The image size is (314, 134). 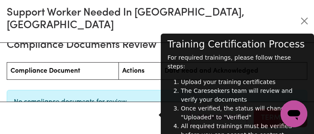 I want to click on li: The Careseekers team will review and verify your documents, so click(x=244, y=95).